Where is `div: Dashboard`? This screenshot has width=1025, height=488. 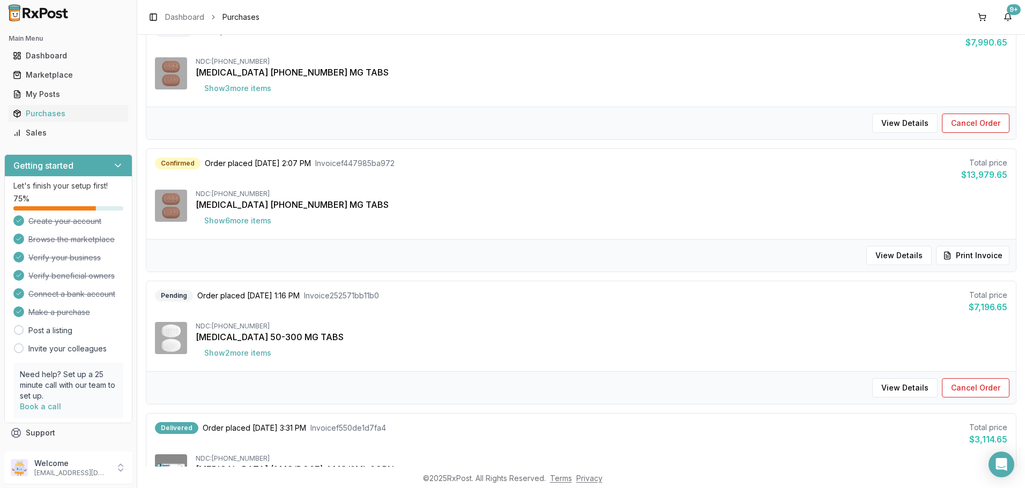 div: Dashboard is located at coordinates (68, 56).